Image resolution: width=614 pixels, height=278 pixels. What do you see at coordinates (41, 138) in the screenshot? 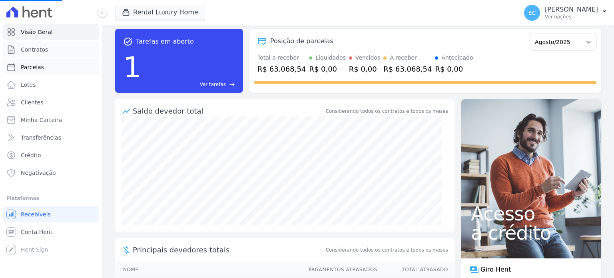
I see `span: Transferências` at bounding box center [41, 138].